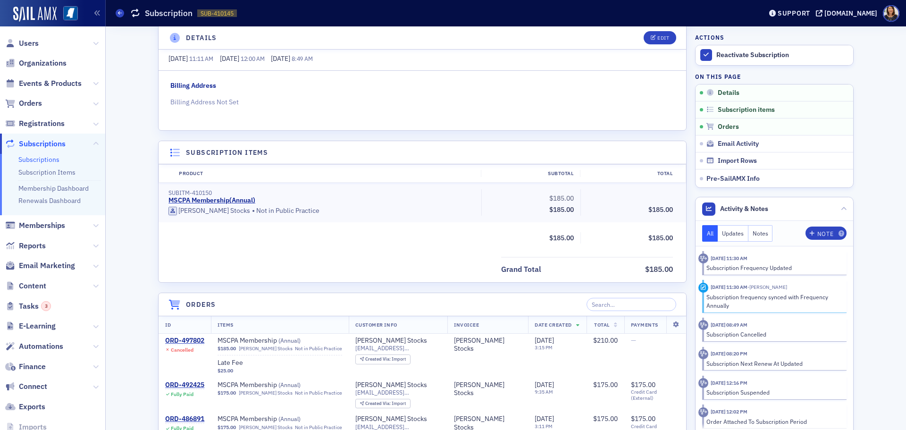 This screenshot has height=430, width=906. I want to click on span: Items, so click(226, 325).